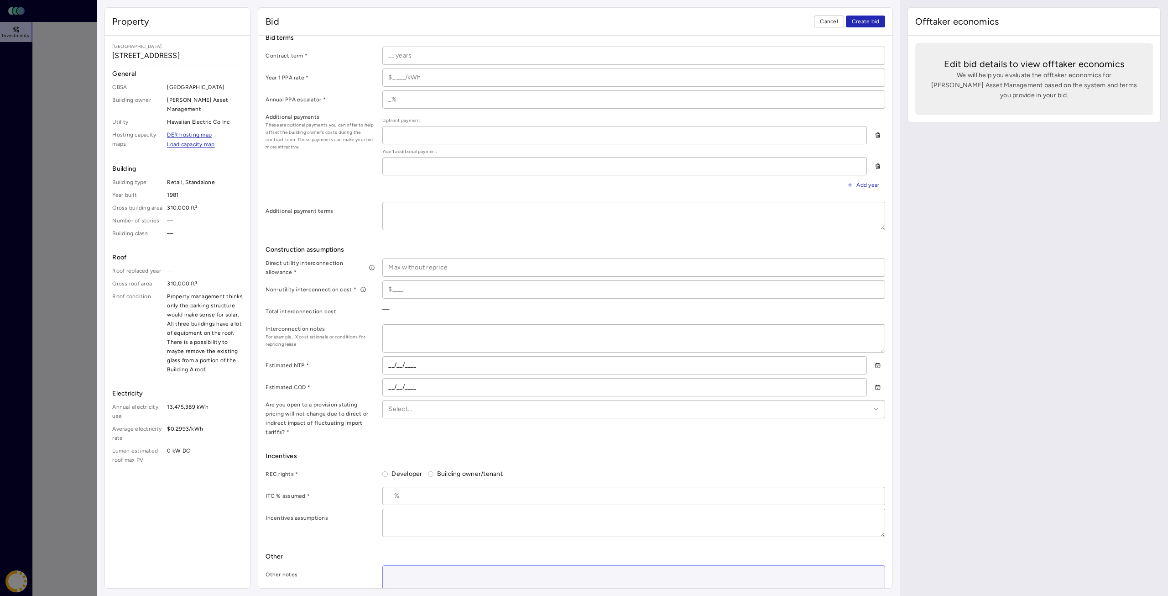 This screenshot has width=1168, height=596. Describe the element at coordinates (138, 140) in the screenshot. I see `span: Hosting capacity maps` at that location.